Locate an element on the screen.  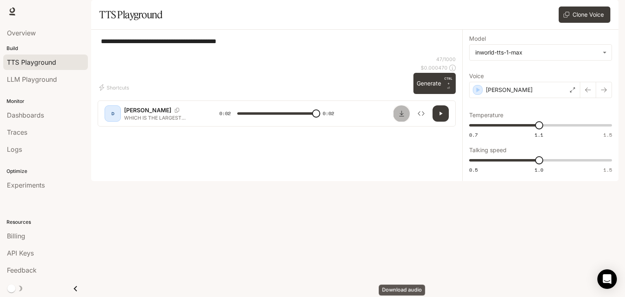
h1: TTS Playground is located at coordinates (131, 15).